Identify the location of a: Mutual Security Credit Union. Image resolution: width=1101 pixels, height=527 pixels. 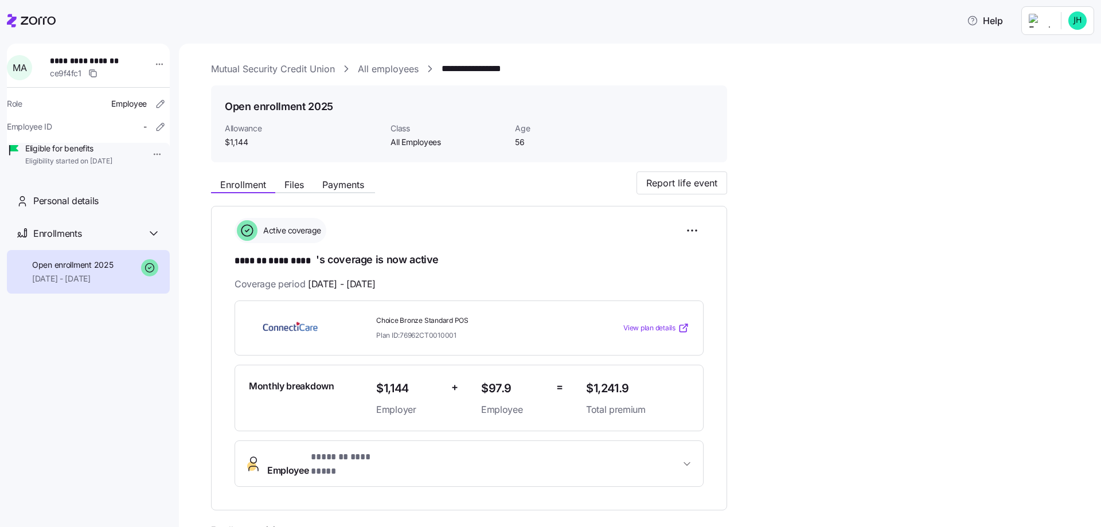
(273, 69).